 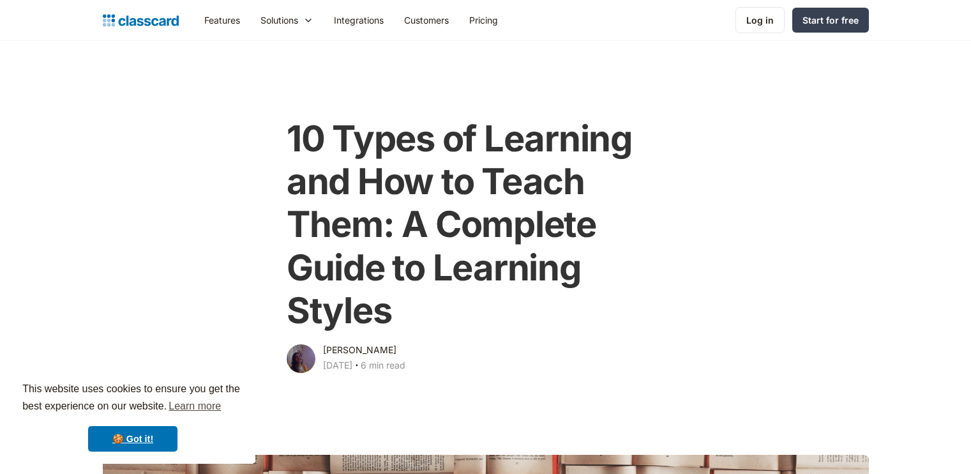 What do you see at coordinates (133, 398) in the screenshot?
I see `span: This website uses cookies to ensure you get the best experience on our website.` at bounding box center [133, 398].